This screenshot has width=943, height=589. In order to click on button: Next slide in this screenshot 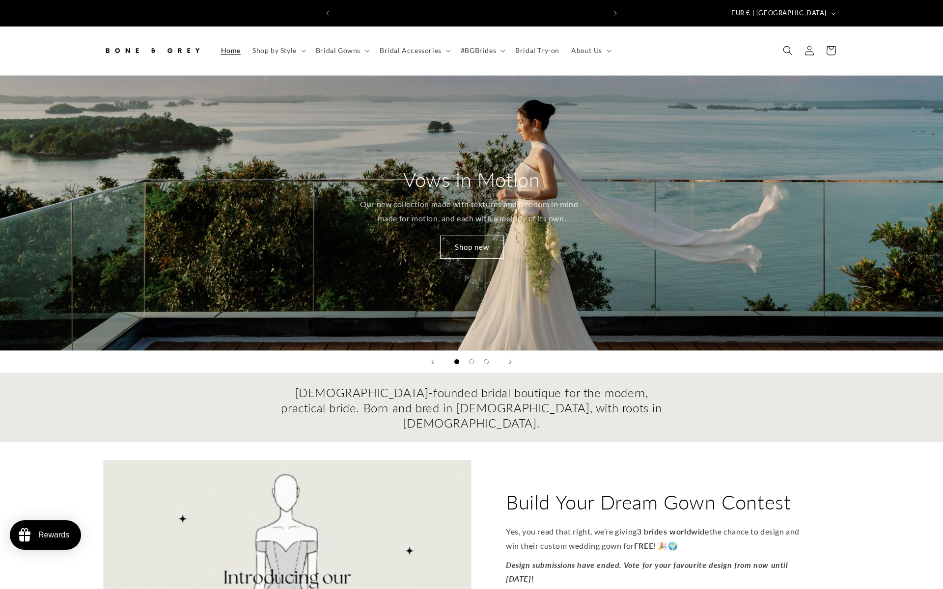, I will do `click(510, 362)`.